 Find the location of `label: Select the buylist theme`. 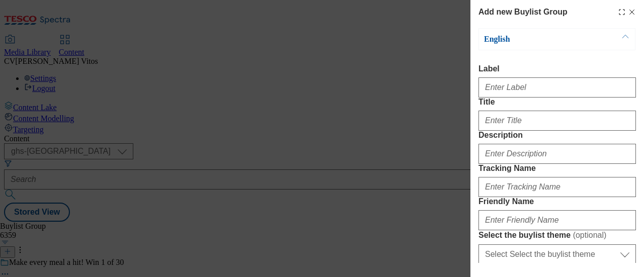

label: Select the buylist theme is located at coordinates (557, 235).